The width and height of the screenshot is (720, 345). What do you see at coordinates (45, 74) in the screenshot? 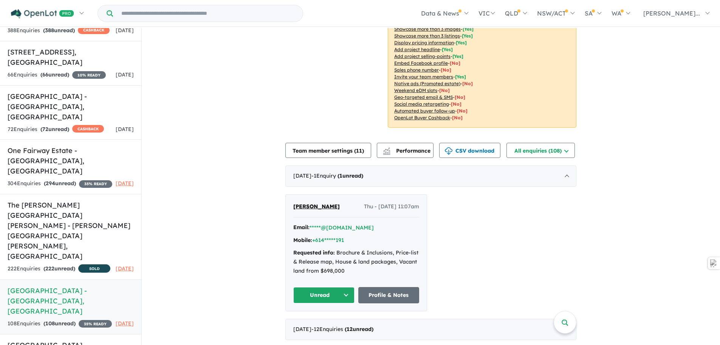
I see `span: 66` at bounding box center [45, 74].